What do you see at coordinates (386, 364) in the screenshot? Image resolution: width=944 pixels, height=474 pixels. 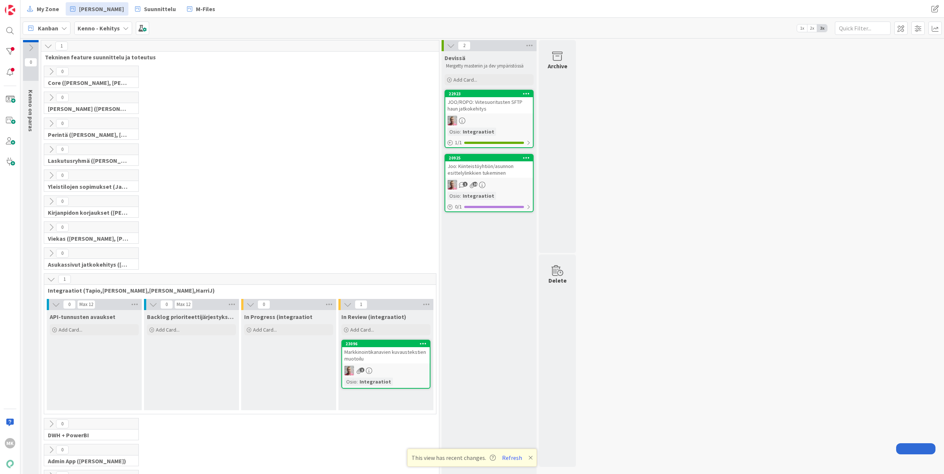 I see `a: 23096Markkinointikanavien kuvaustekstien muotoiluHJOsio:Integraatiot` at bounding box center [386, 364].